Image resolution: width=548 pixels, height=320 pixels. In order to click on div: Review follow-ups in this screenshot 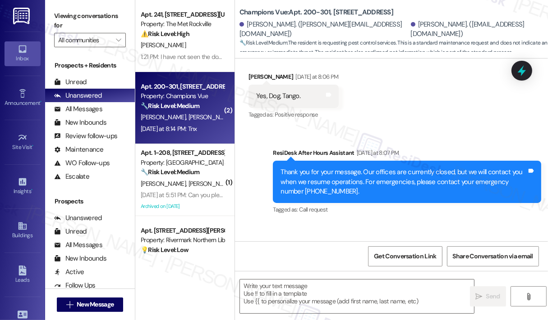, I will do `click(86, 136)`.